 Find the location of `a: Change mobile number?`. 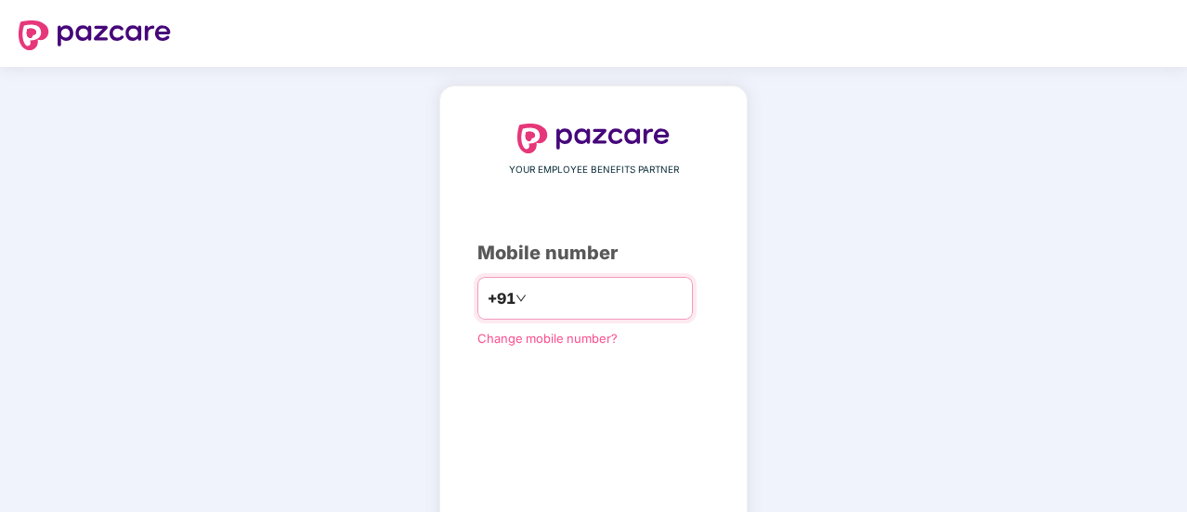

a: Change mobile number? is located at coordinates (547, 338).